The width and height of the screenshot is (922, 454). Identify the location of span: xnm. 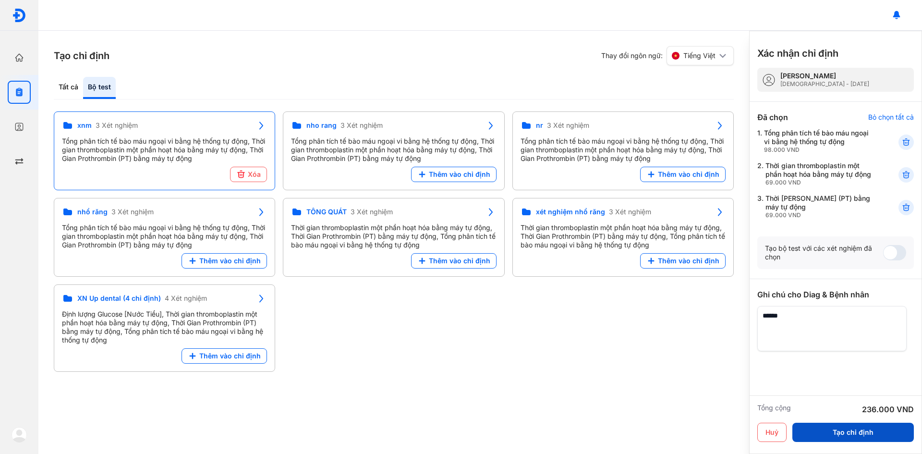
(85, 125).